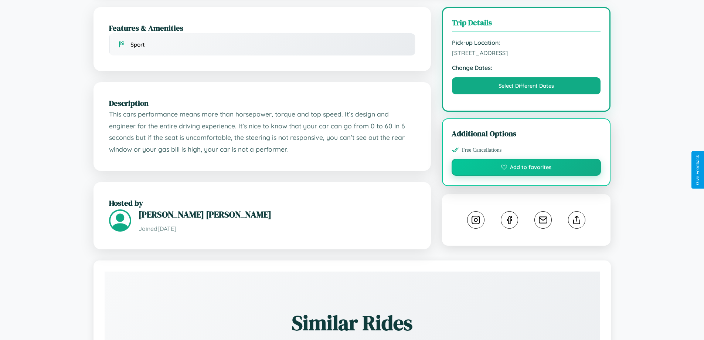 This screenshot has height=340, width=704. Describe the element at coordinates (526, 68) in the screenshot. I see `strong: Change Dates:` at that location.